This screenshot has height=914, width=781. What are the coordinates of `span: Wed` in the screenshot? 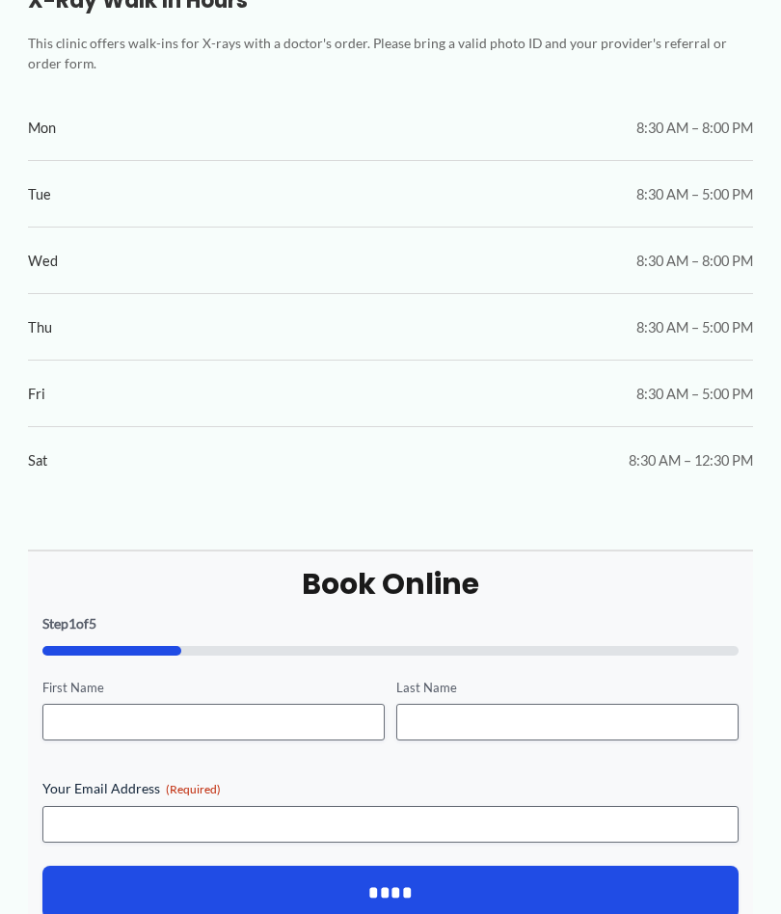 It's located at (42, 260).